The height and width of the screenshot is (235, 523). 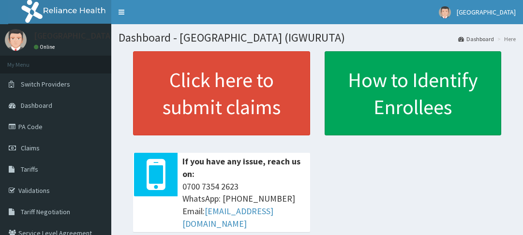 What do you see at coordinates (476, 39) in the screenshot?
I see `a: Dashboard` at bounding box center [476, 39].